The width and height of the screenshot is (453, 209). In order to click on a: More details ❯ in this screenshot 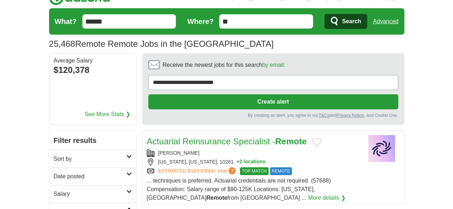, I will do `click(326, 198)`.